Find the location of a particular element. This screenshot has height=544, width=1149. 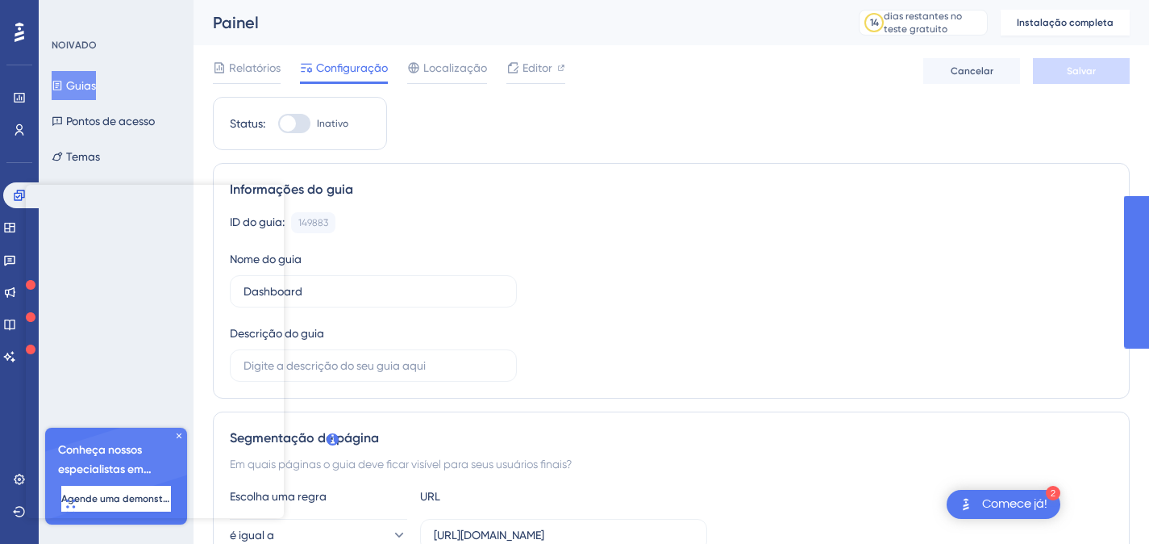

font: NOIVADO is located at coordinates (74, 45).